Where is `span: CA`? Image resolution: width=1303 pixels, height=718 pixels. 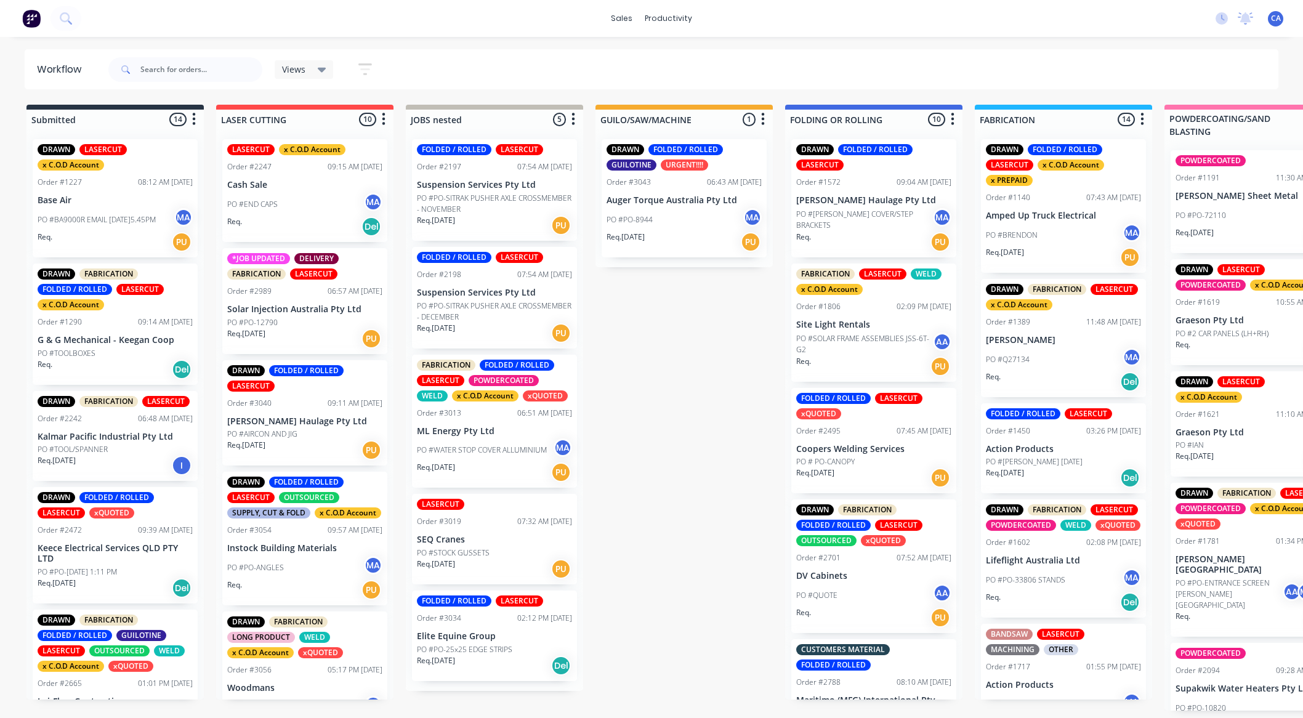
span: CA is located at coordinates (1276, 18).